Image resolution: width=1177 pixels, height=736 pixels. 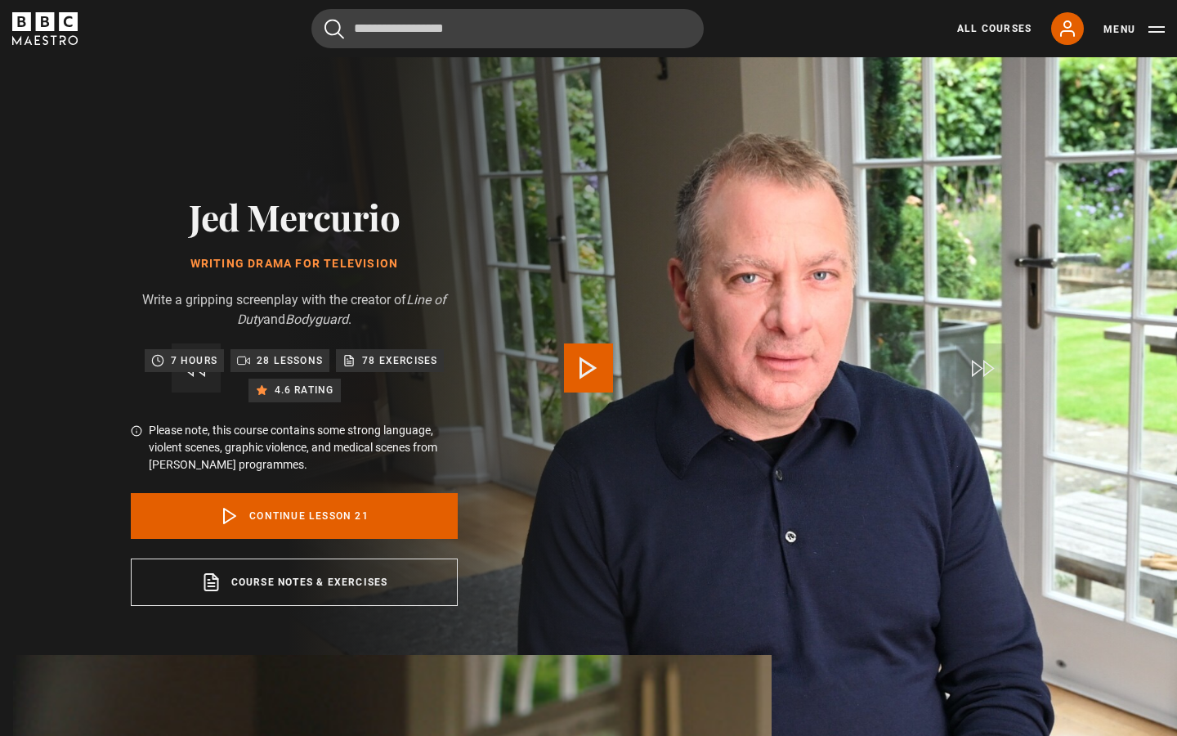 I want to click on p: Please note, this course contains some strong language, violent scenes, graphic violence, and med..., so click(x=303, y=447).